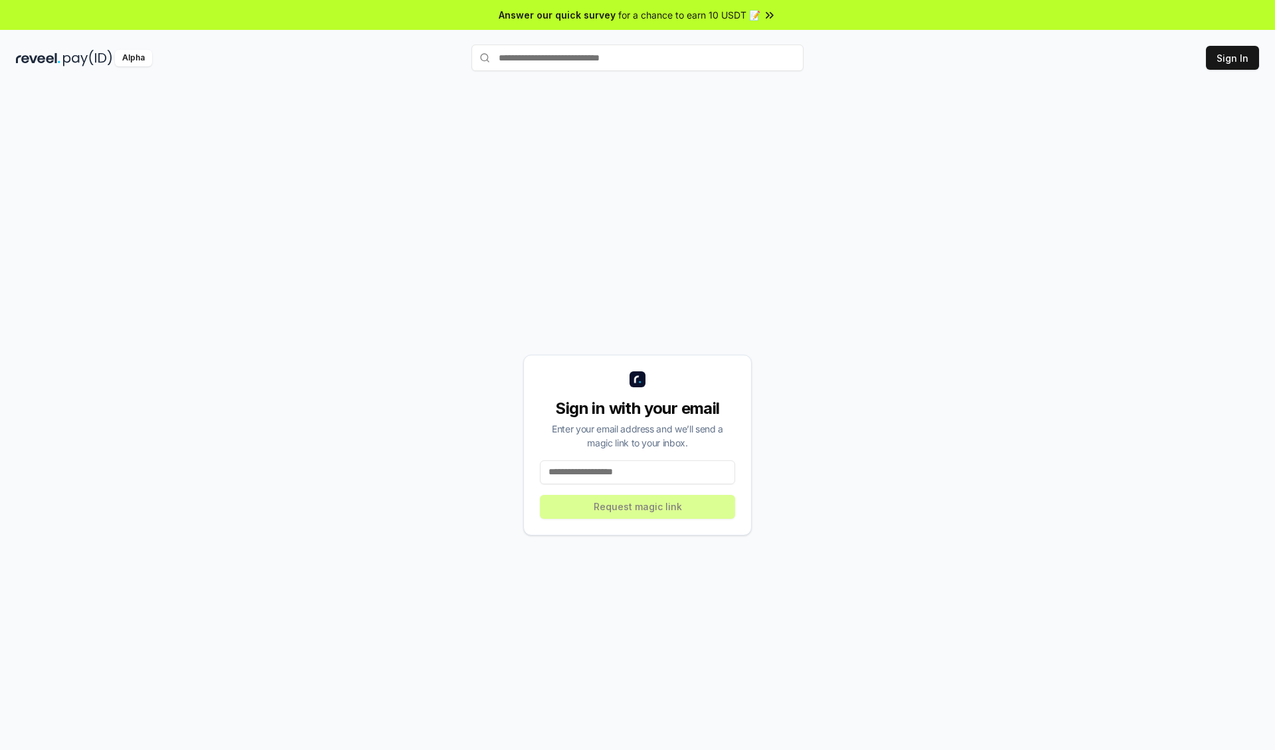 The image size is (1275, 750). What do you see at coordinates (638, 379) in the screenshot?
I see `img: logo_small` at bounding box center [638, 379].